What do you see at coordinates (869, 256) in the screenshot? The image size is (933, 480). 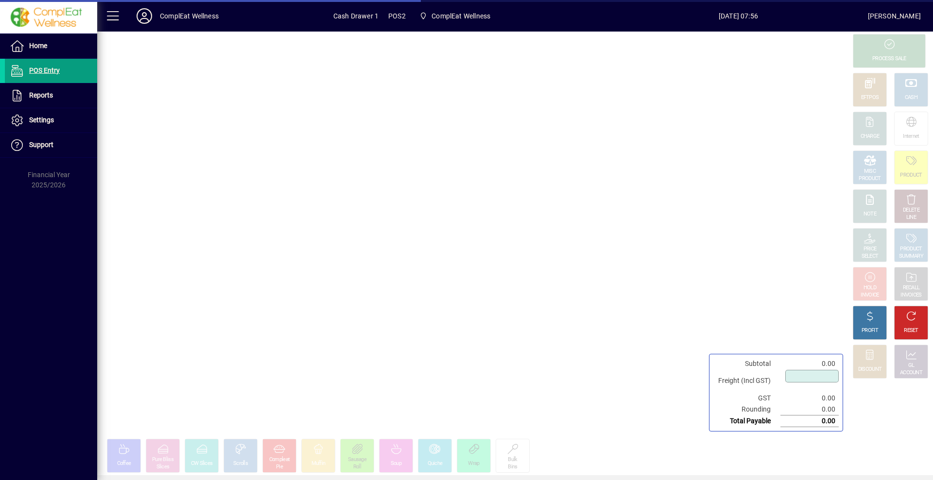 I see `div: SELECT` at bounding box center [869, 256].